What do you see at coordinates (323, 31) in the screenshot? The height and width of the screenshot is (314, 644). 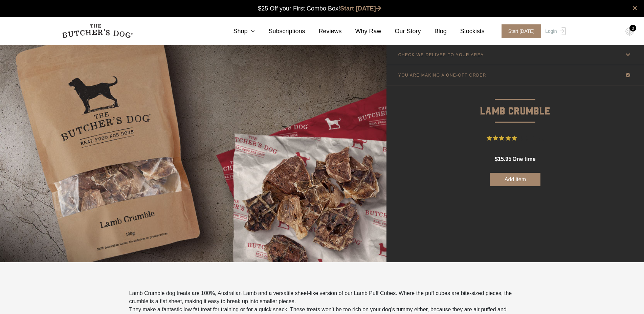 I see `a: Reviews` at bounding box center [323, 31].